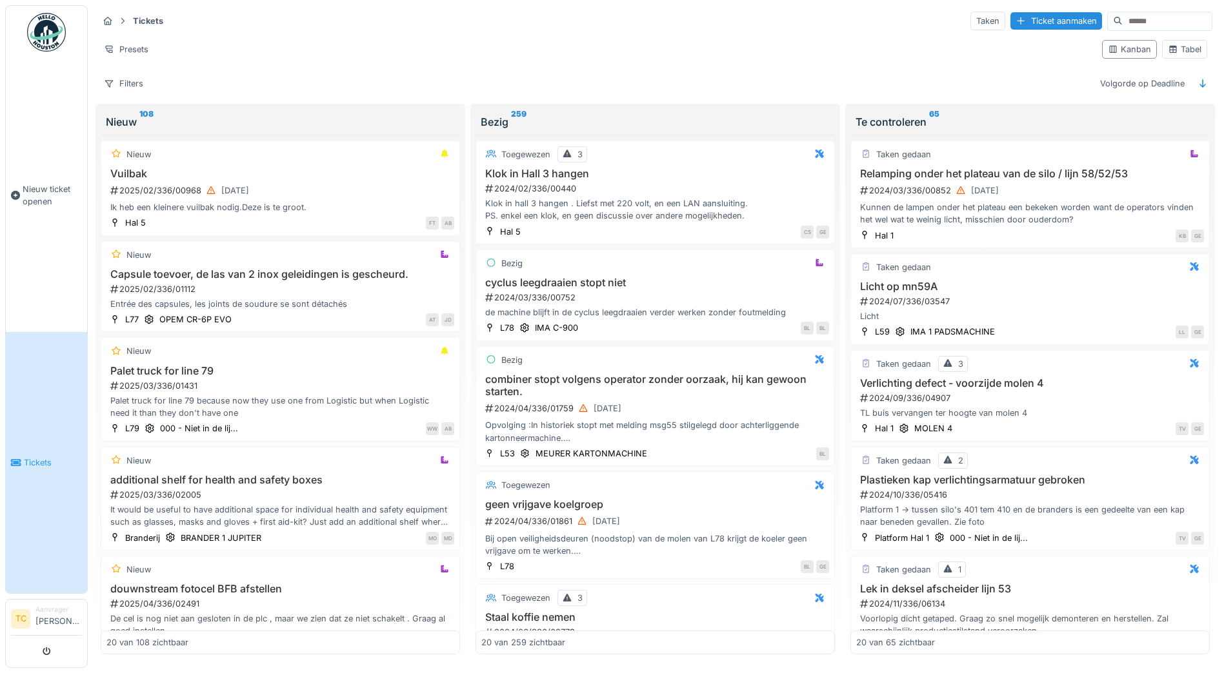  I want to click on h3: Relamping onder het plateau van de silo / lijn 58/52/53, so click(1029, 174).